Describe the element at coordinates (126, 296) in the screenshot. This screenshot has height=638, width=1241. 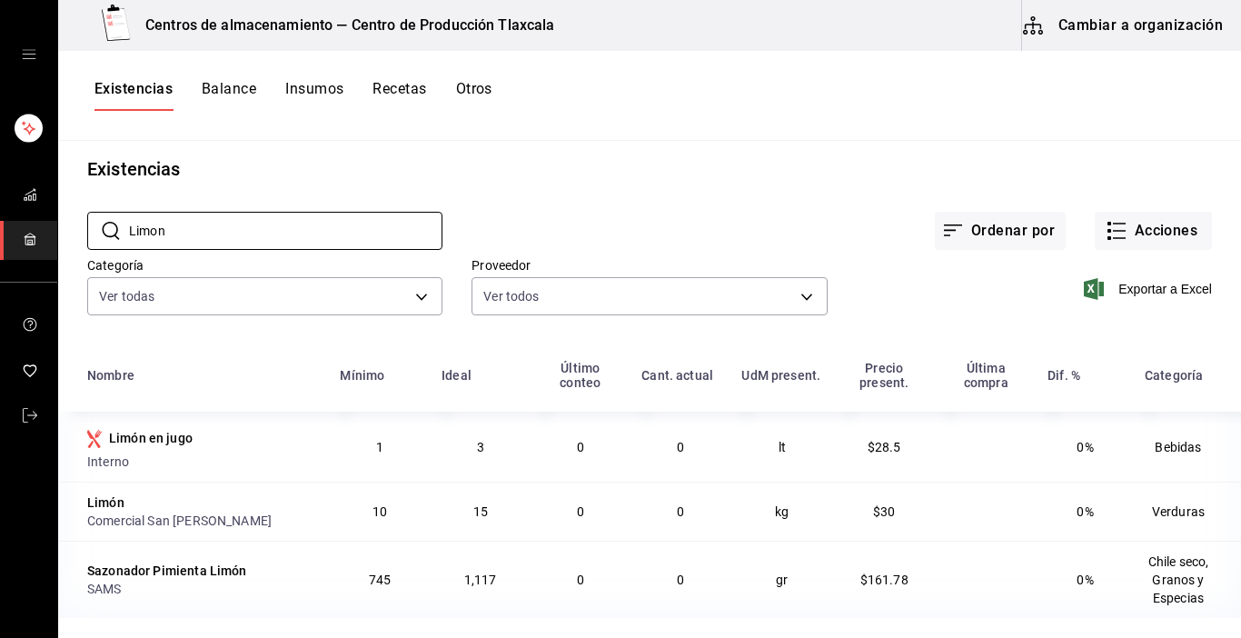
I see `span: Ver todas` at that location.